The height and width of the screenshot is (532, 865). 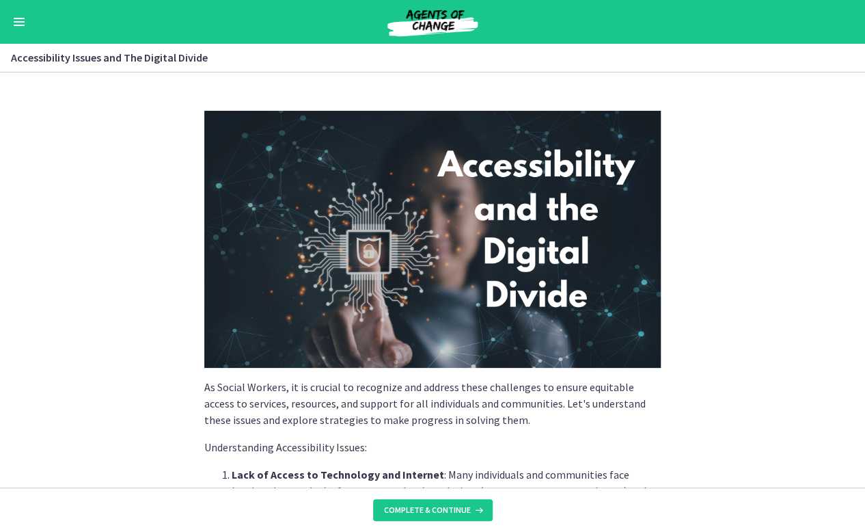 I want to click on strong: Lack of Access to Technology and Internet, so click(x=338, y=474).